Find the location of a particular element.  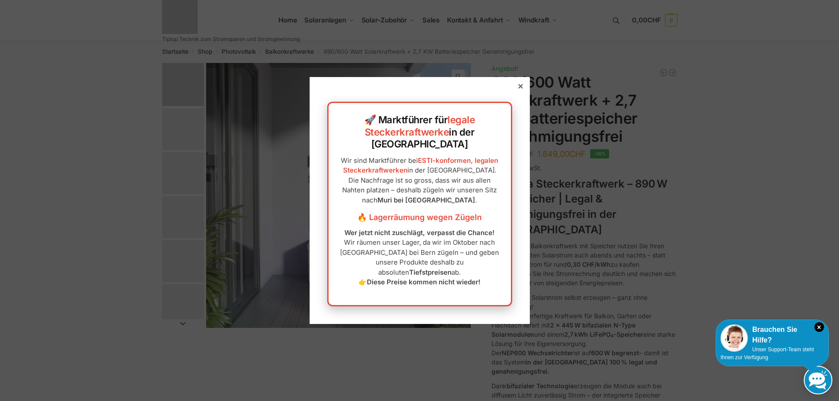

strong: Tiefstpreisen is located at coordinates (430, 272).